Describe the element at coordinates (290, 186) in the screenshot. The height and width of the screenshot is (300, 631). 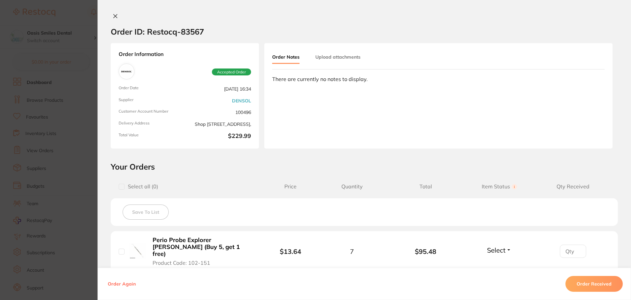
I see `span: Price` at that location.